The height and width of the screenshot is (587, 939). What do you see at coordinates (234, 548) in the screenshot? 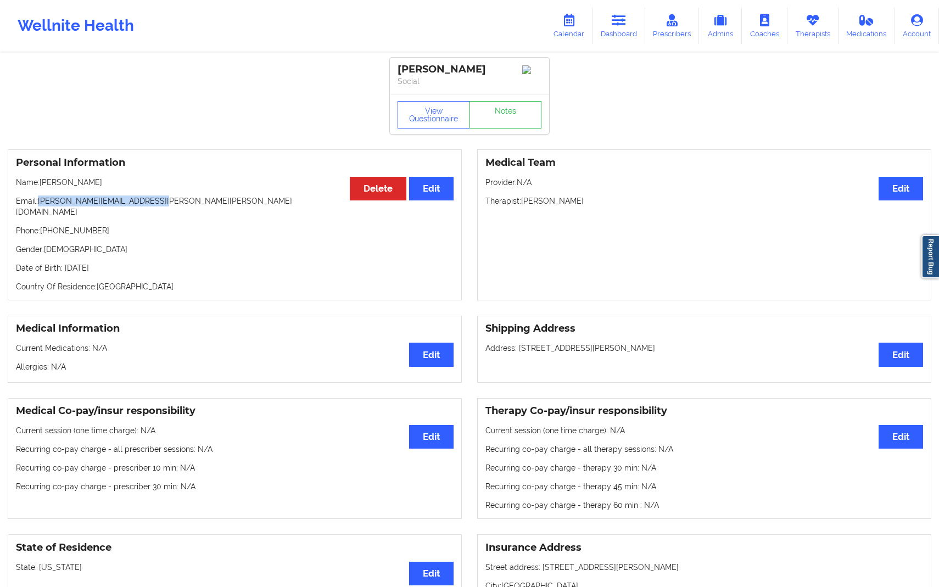
I see `h3: State of Residence` at bounding box center [234, 548].